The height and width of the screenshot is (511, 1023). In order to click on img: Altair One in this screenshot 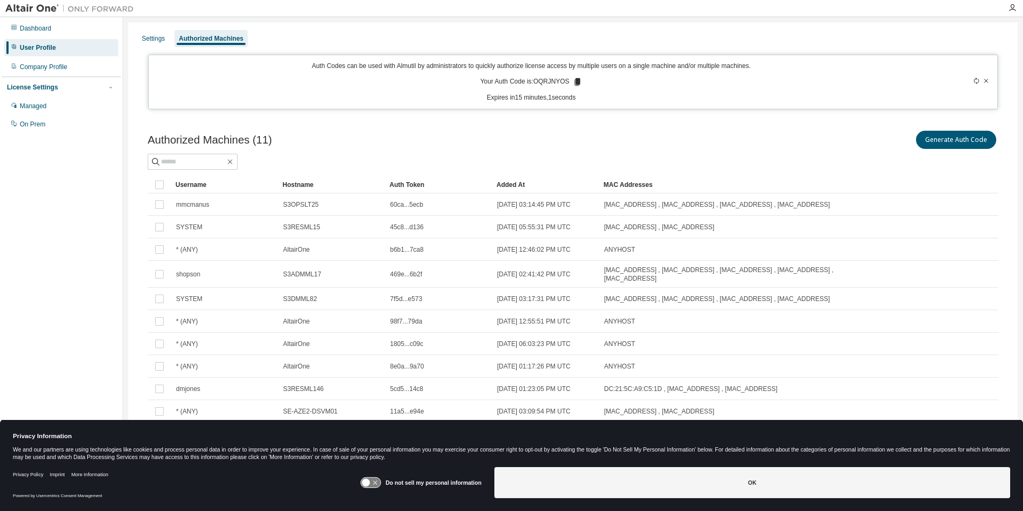, I will do `click(72, 9)`.